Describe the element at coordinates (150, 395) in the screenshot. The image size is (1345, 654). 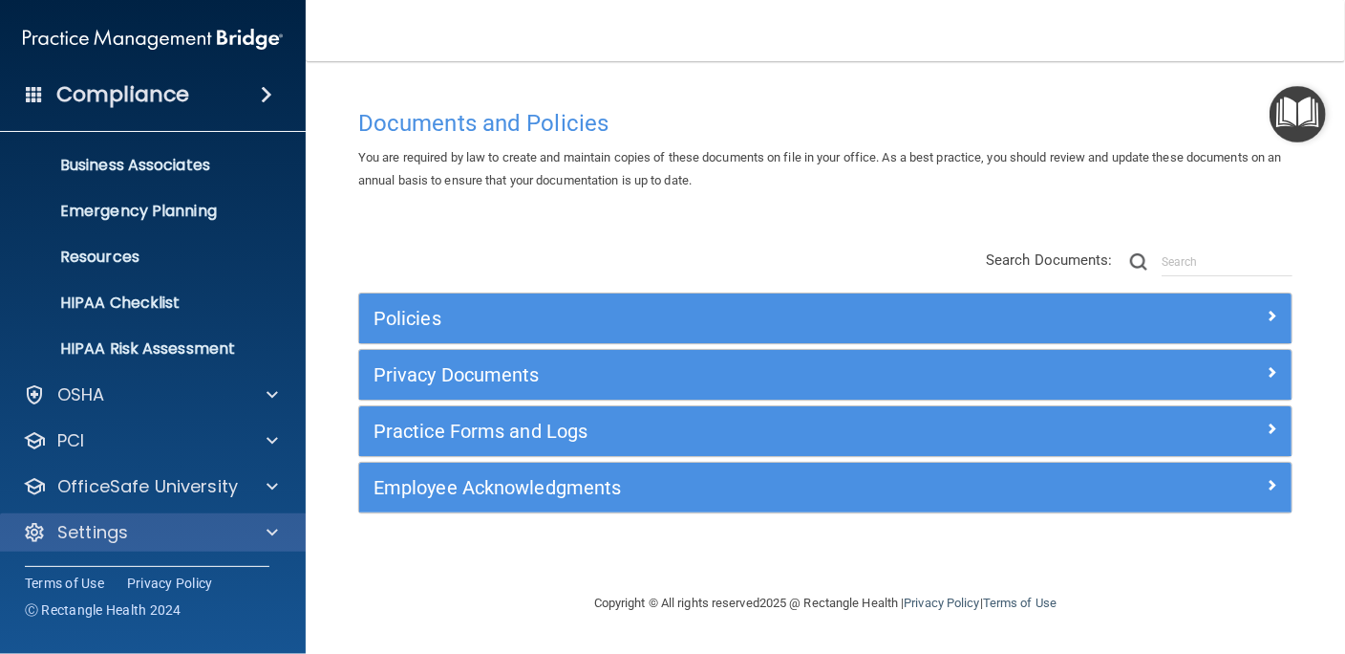
I see `a: OSHA` at that location.